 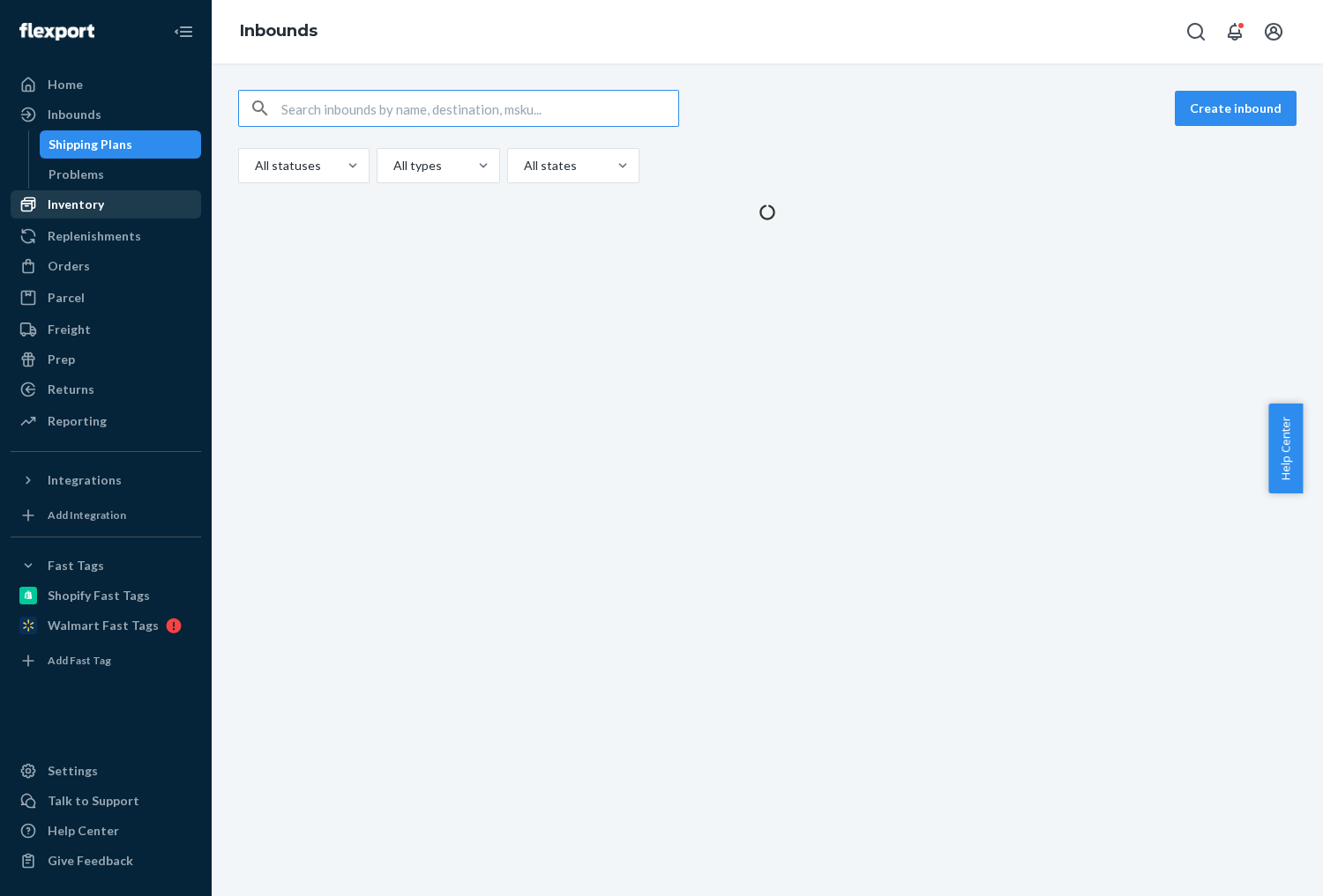 I want to click on a: Add Fast Tag, so click(x=106, y=661).